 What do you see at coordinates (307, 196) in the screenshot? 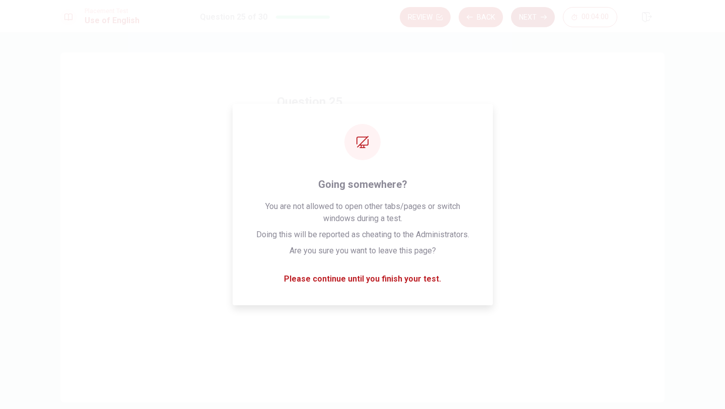
I see `span: are` at bounding box center [307, 196].